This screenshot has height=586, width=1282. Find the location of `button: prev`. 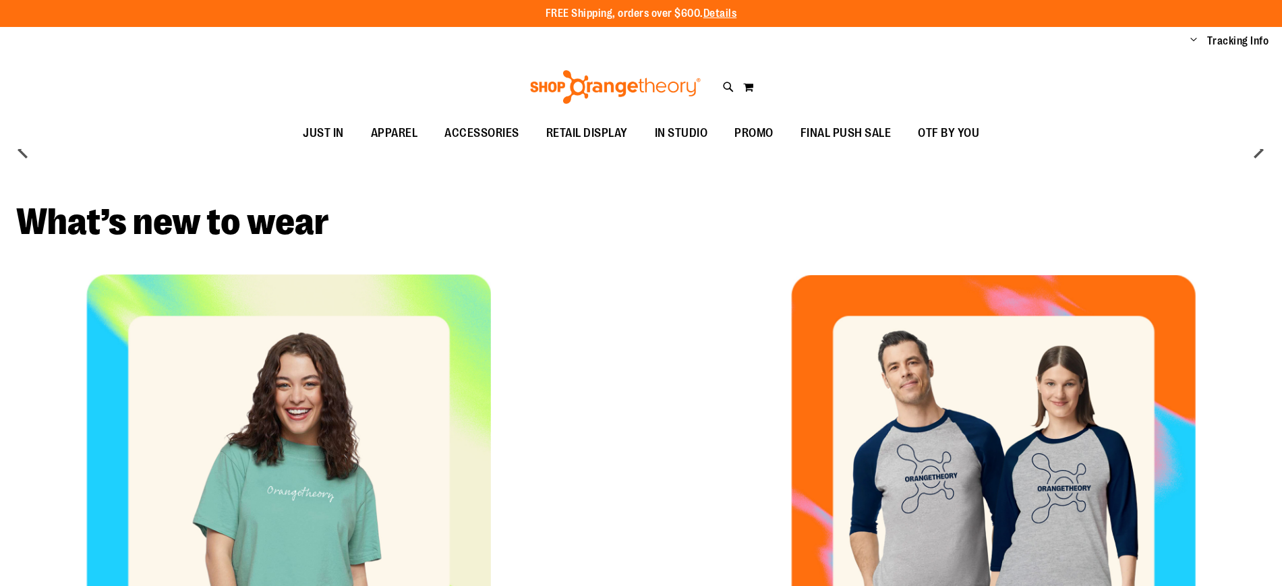

button: prev is located at coordinates (24, 150).